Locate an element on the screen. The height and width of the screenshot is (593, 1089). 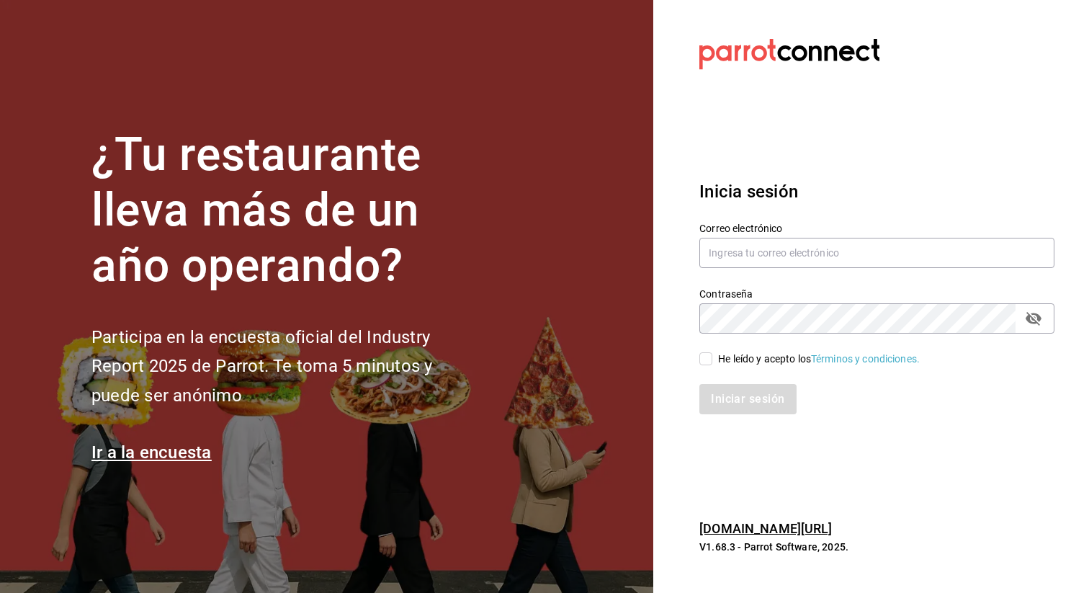
p: V1.68.3 - Parrot Software, 2025. is located at coordinates (877, 547).